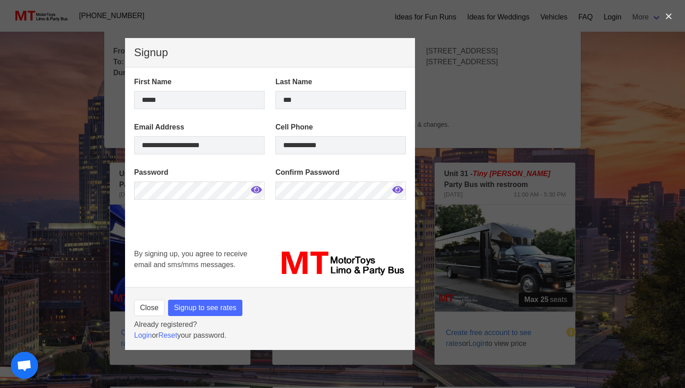 The height and width of the screenshot is (388, 685). Describe the element at coordinates (270, 325) in the screenshot. I see `p: Already registered?` at that location.